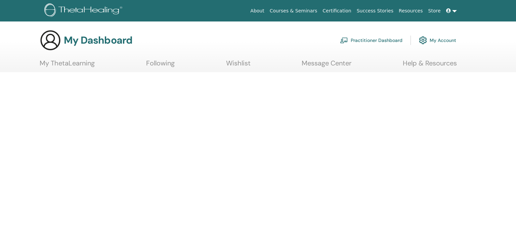 The height and width of the screenshot is (245, 516). What do you see at coordinates (344, 40) in the screenshot?
I see `img: chalkboard-teacher.svg` at bounding box center [344, 40].